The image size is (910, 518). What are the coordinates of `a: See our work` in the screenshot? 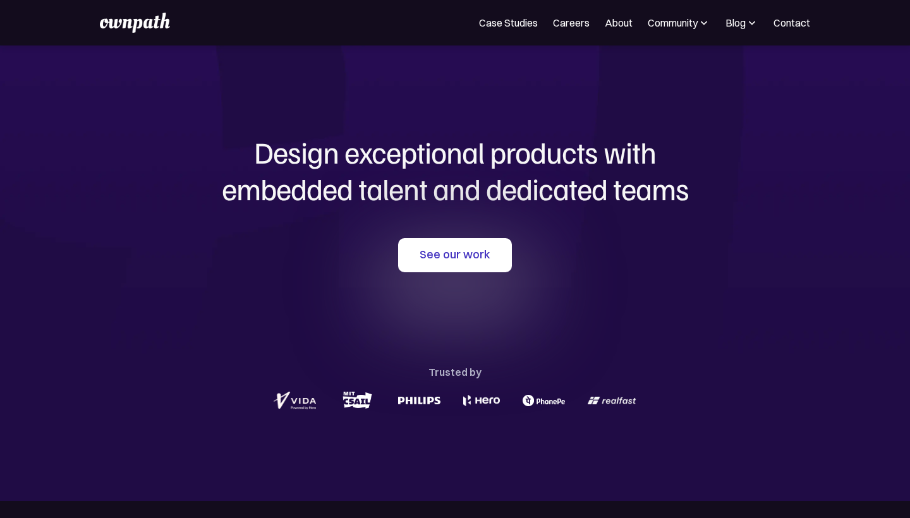 It's located at (455, 255).